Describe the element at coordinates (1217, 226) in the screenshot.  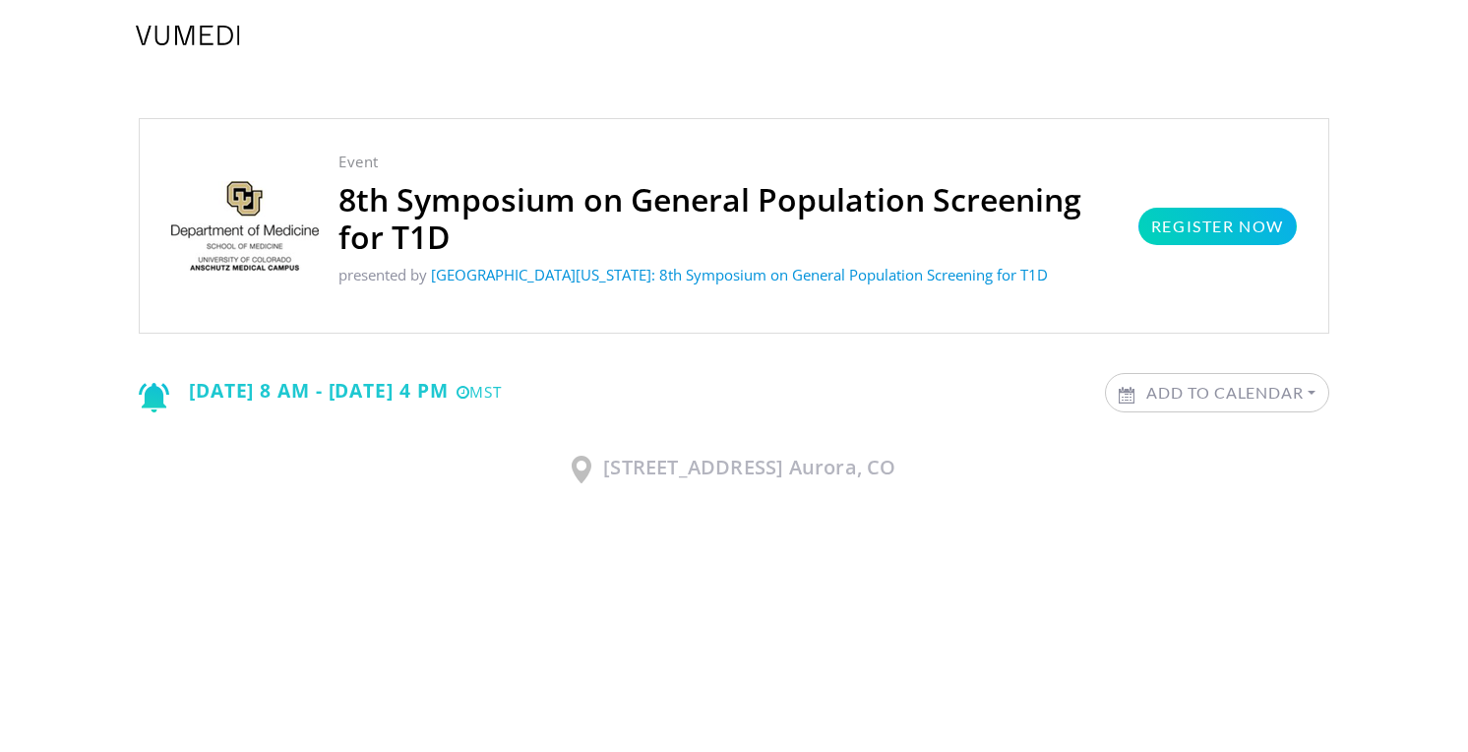
I see `a: Register Now` at that location.